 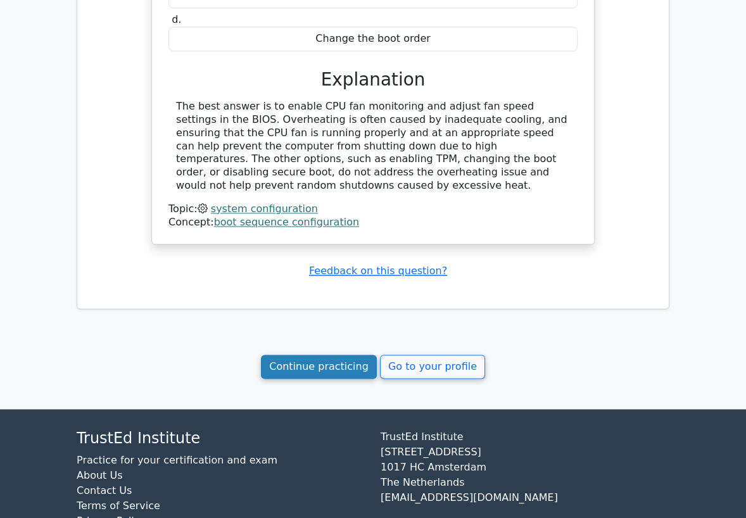 What do you see at coordinates (118, 505) in the screenshot?
I see `a: Terms of Service` at bounding box center [118, 505].